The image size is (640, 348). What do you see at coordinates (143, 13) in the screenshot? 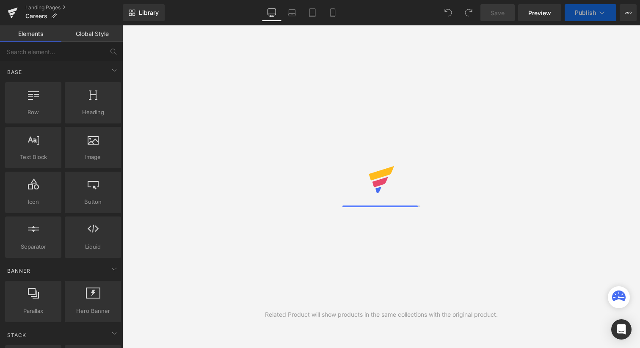
I see `a: New Library` at bounding box center [143, 13].